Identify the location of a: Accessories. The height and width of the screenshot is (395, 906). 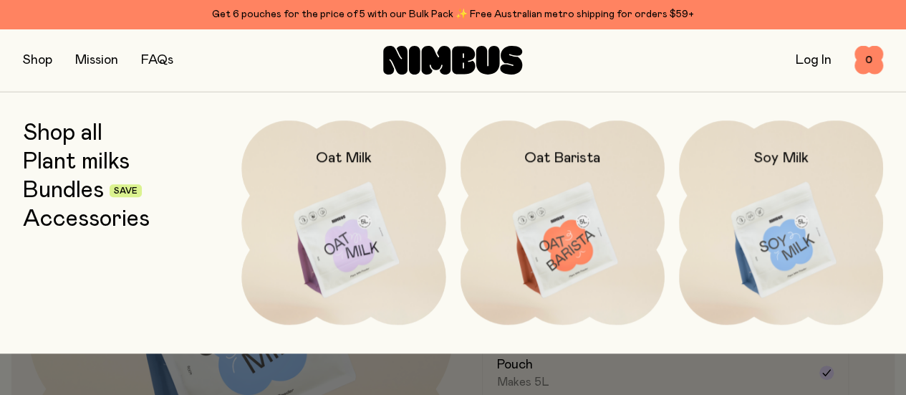
(86, 219).